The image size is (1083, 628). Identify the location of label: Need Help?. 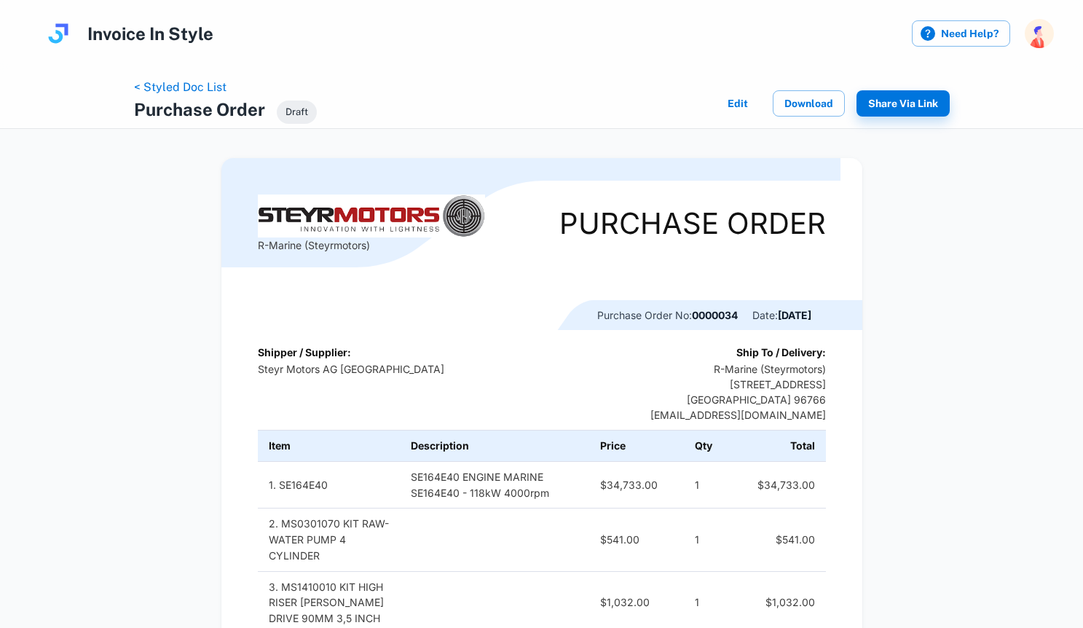
(961, 34).